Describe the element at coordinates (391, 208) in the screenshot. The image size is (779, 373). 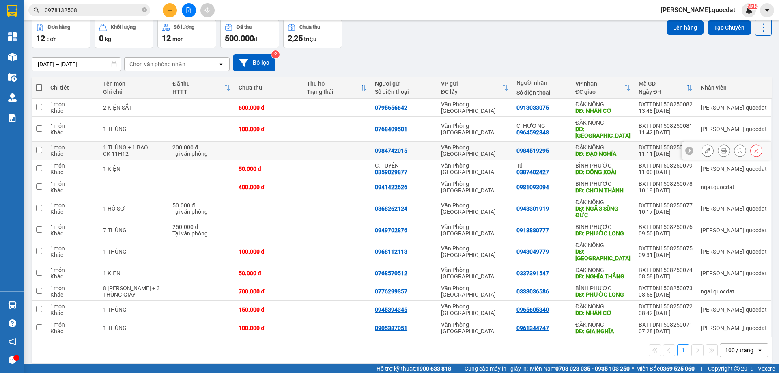
I see `div: 0868262124` at that location.